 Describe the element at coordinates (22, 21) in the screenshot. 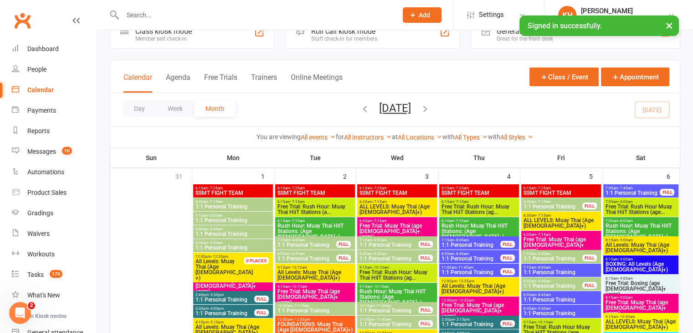

I see `a: Clubworx` at that location.